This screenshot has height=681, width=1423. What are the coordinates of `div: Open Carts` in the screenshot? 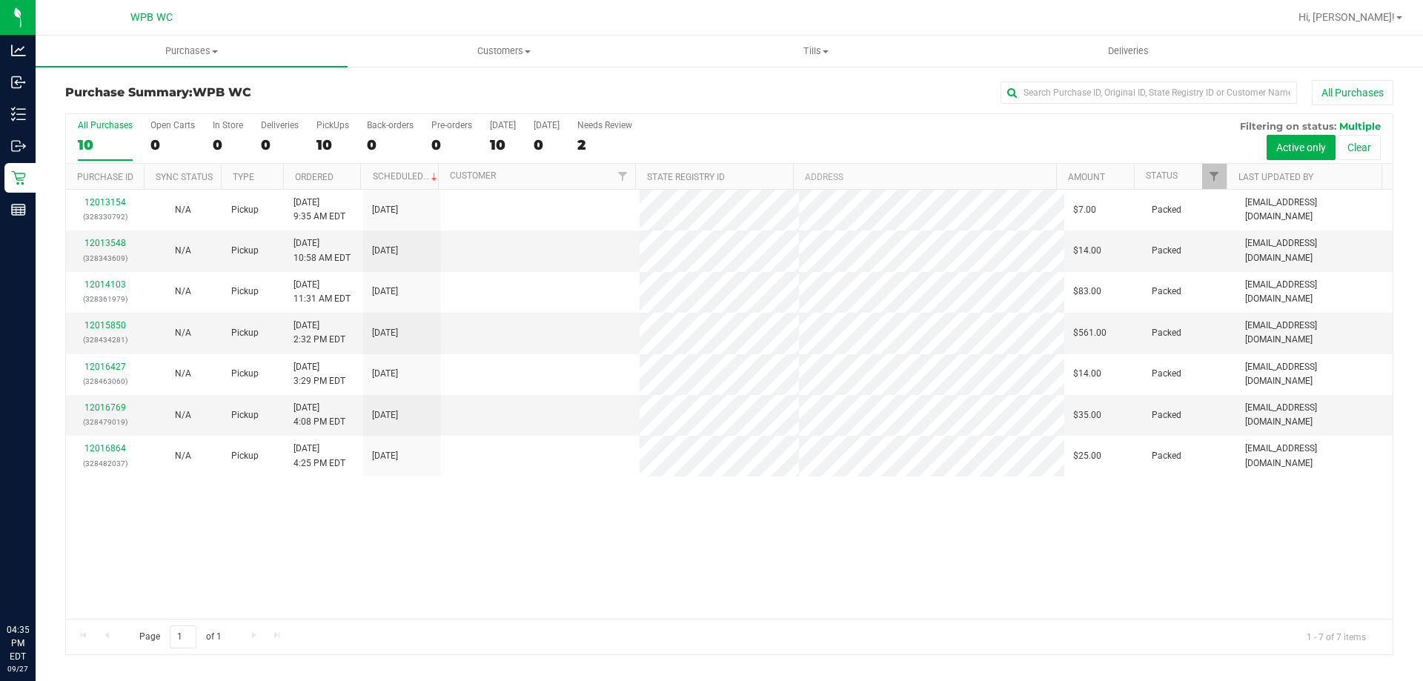 It's located at (173, 125).